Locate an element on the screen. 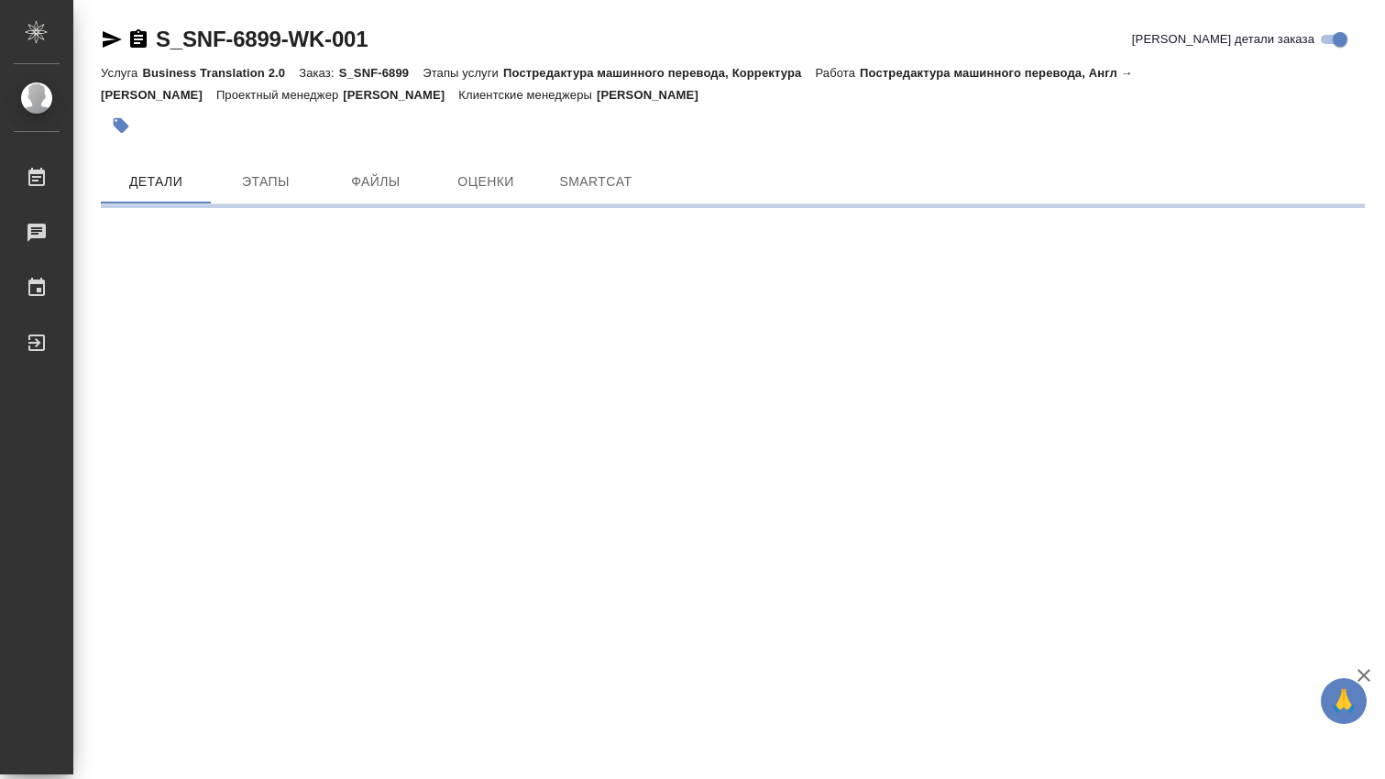  span: Оценки is located at coordinates (486, 182).